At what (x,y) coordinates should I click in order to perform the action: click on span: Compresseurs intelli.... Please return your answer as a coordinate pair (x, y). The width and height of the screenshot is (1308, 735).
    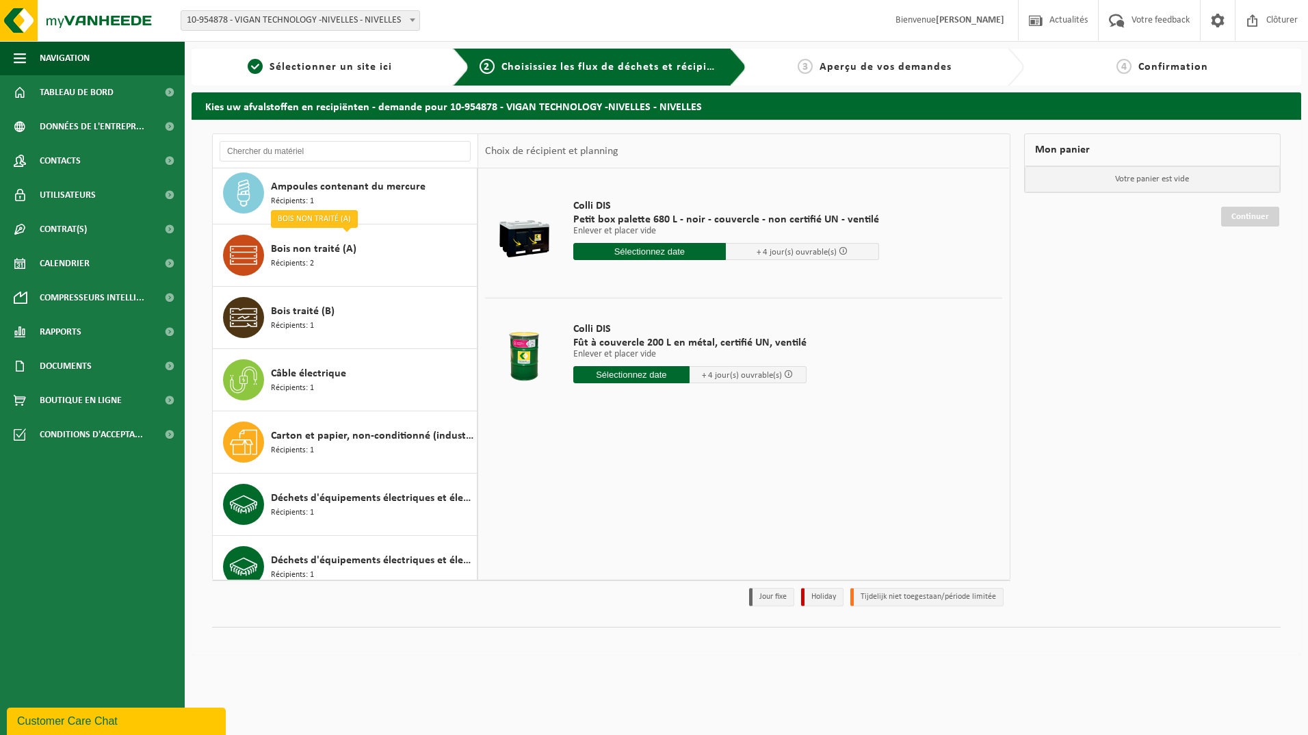
    Looking at the image, I should click on (92, 298).